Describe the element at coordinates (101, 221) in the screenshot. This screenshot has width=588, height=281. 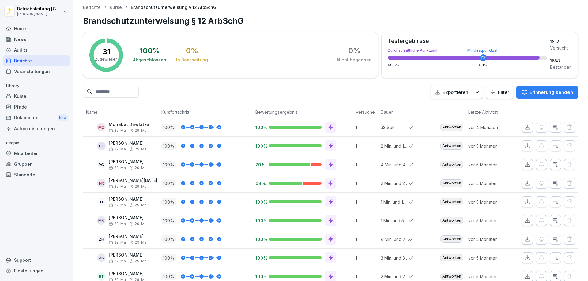
I see `div: MK` at that location.